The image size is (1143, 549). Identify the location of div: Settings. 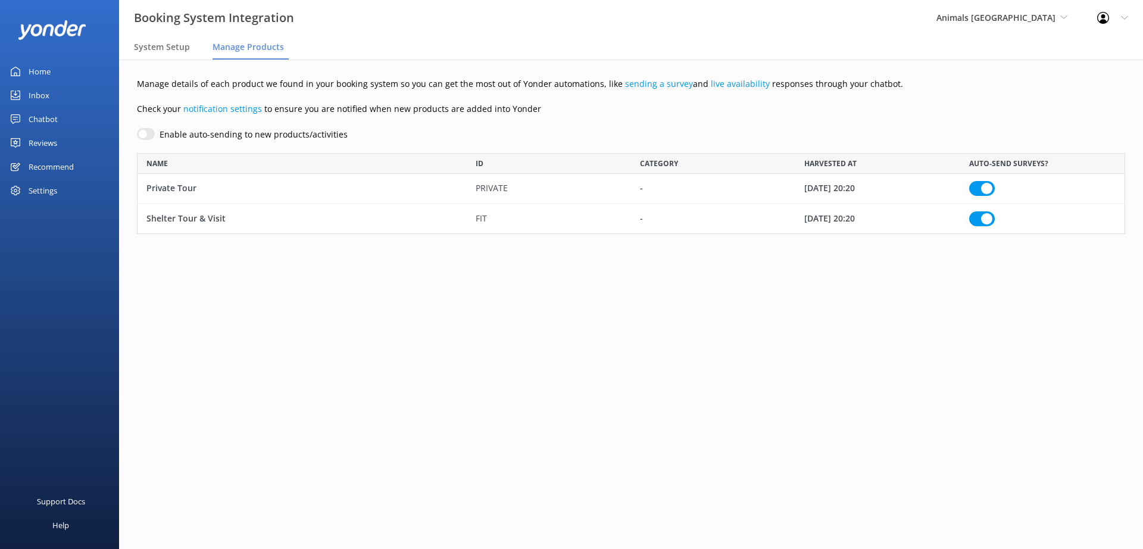
(43, 190).